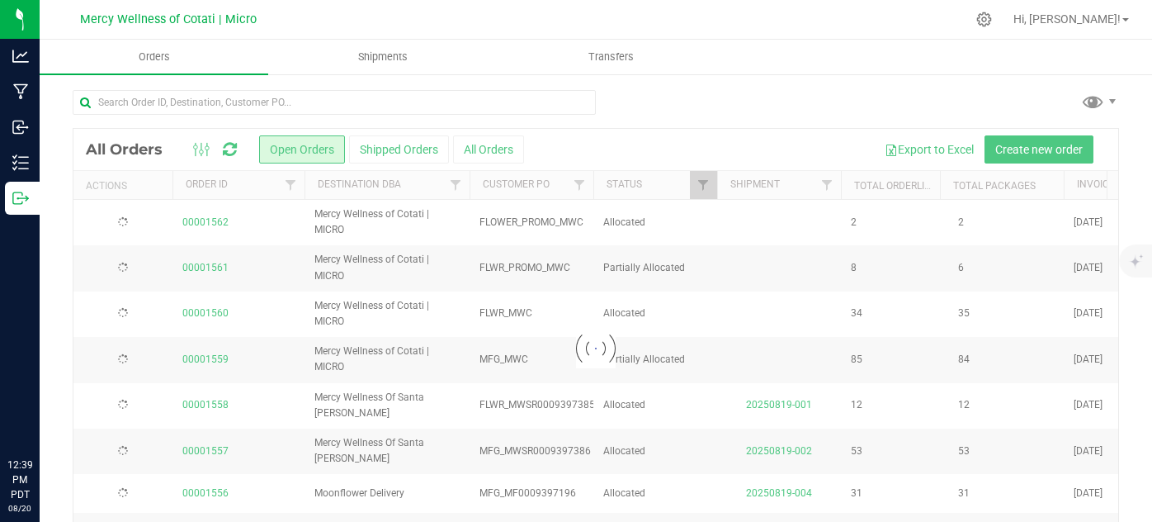 This screenshot has height=522, width=1152. Describe the element at coordinates (382, 57) in the screenshot. I see `a: Shipments` at that location.